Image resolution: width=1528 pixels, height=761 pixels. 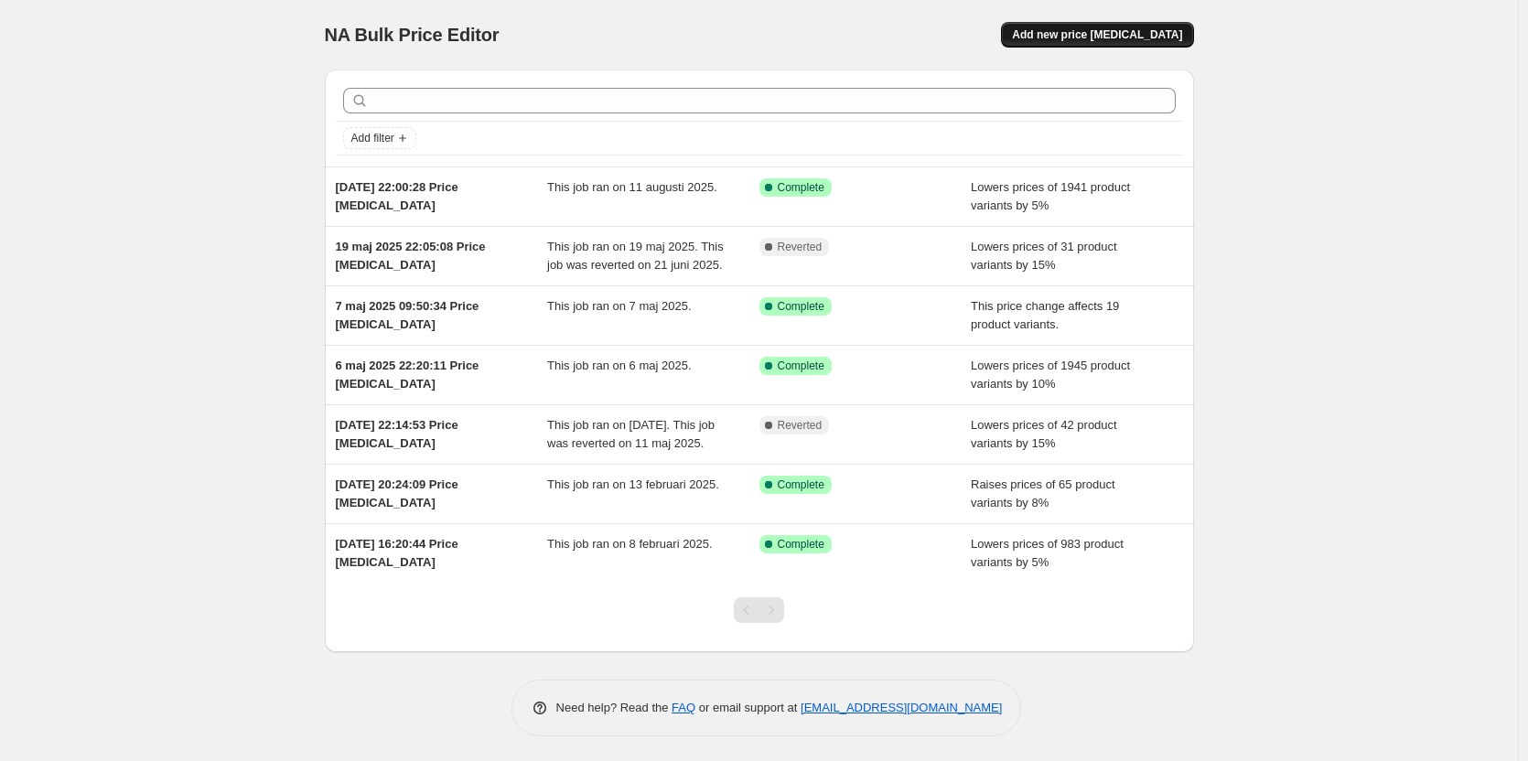 I want to click on span: Lowers prices of 1945 product variants by 10%, so click(x=1050, y=374).